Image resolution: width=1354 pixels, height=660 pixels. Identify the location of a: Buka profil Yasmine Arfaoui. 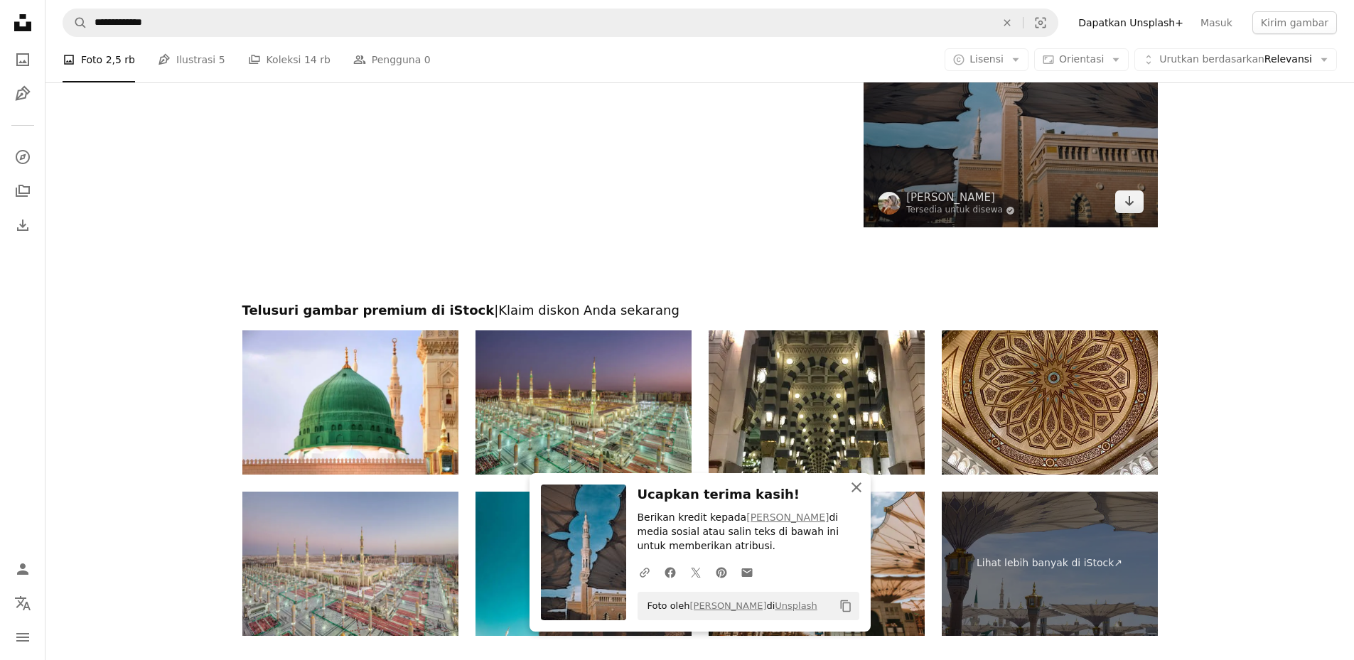
(889, 203).